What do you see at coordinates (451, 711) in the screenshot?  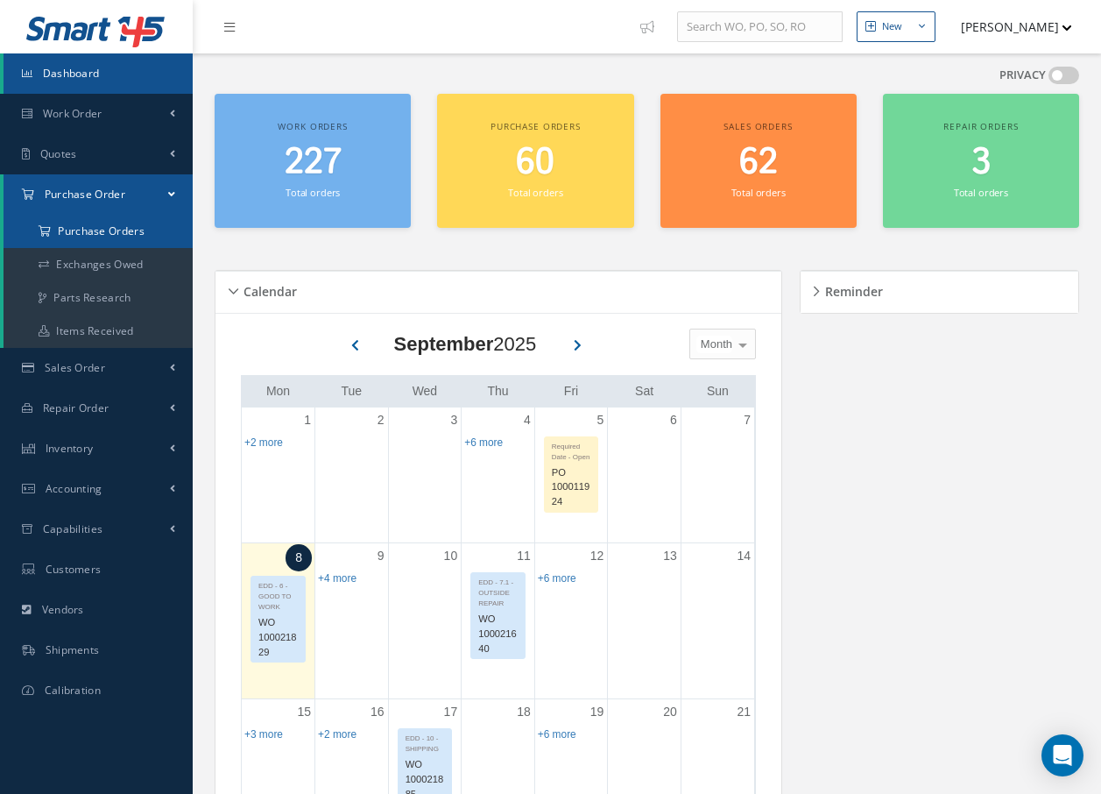 I see `a: September 17, 2025` at bounding box center [451, 711].